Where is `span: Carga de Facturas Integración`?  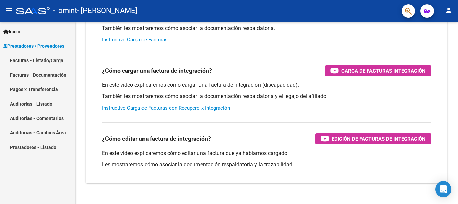 span: Carga de Facturas Integración is located at coordinates (384, 70).